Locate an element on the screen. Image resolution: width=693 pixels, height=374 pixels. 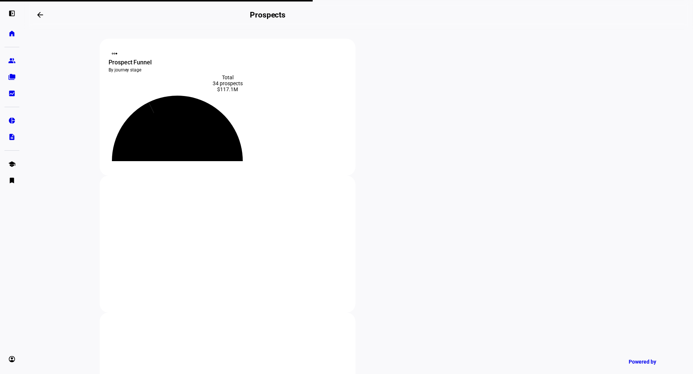
div: By journey stage is located at coordinates (228, 70).